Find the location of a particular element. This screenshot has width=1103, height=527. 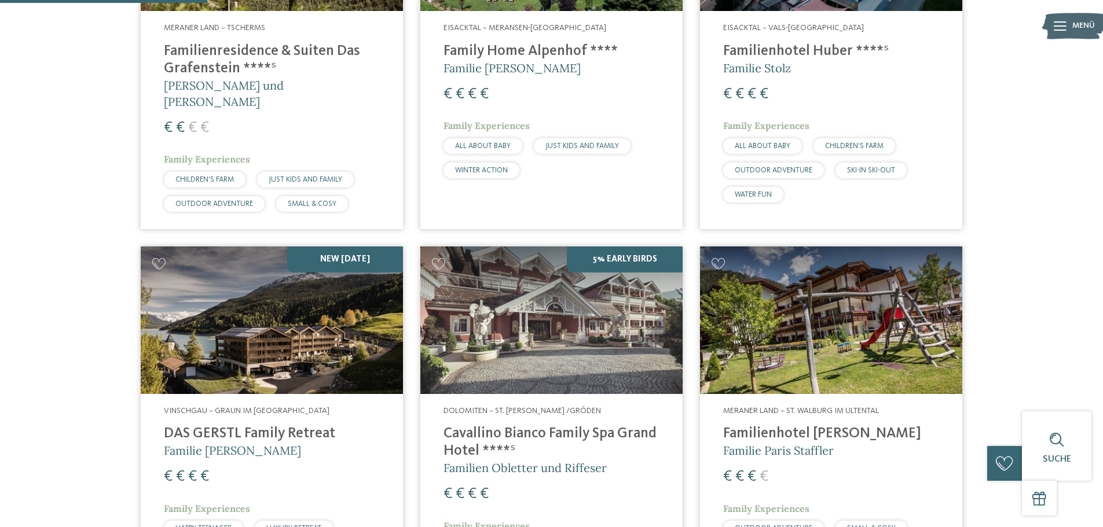

span: WINTER ACTION is located at coordinates (481, 170).